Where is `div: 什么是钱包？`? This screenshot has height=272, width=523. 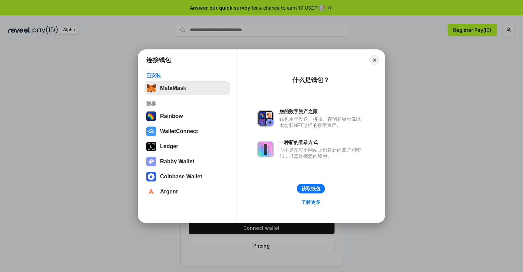
div: 什么是钱包？ is located at coordinates (311, 80).